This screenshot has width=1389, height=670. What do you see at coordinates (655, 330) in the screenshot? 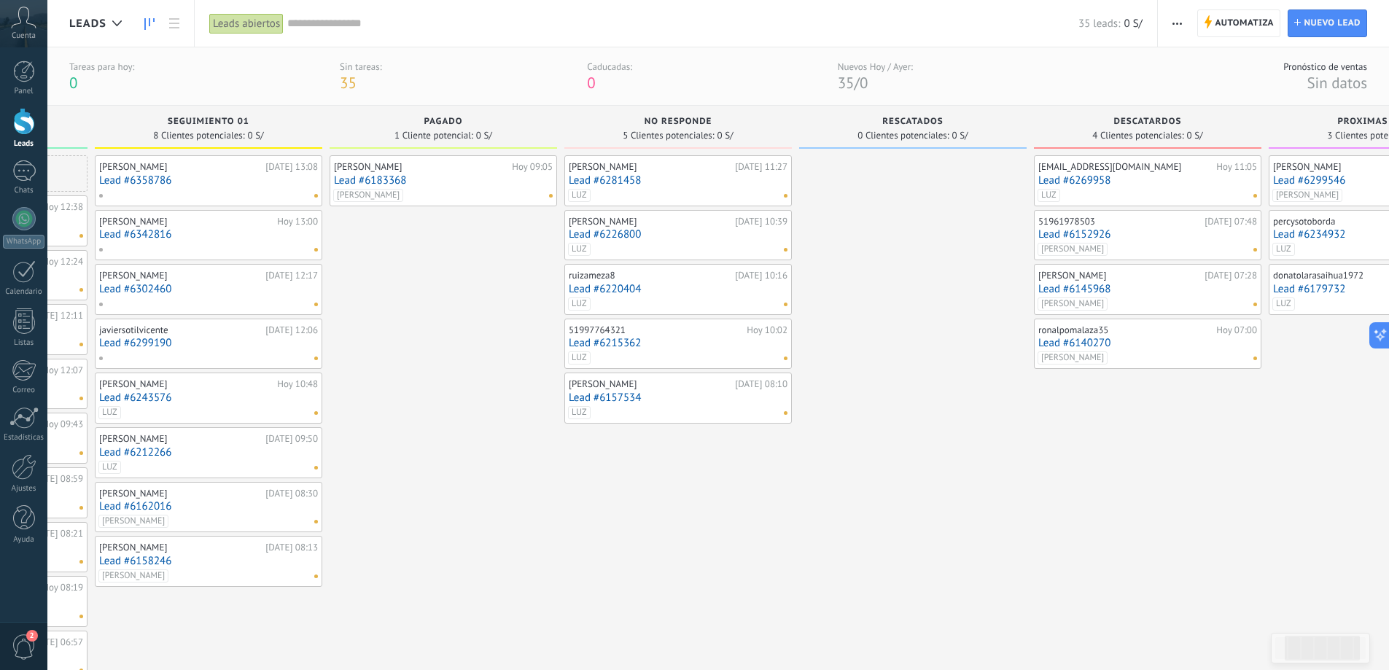
I see `div: 51997764321` at bounding box center [655, 330].